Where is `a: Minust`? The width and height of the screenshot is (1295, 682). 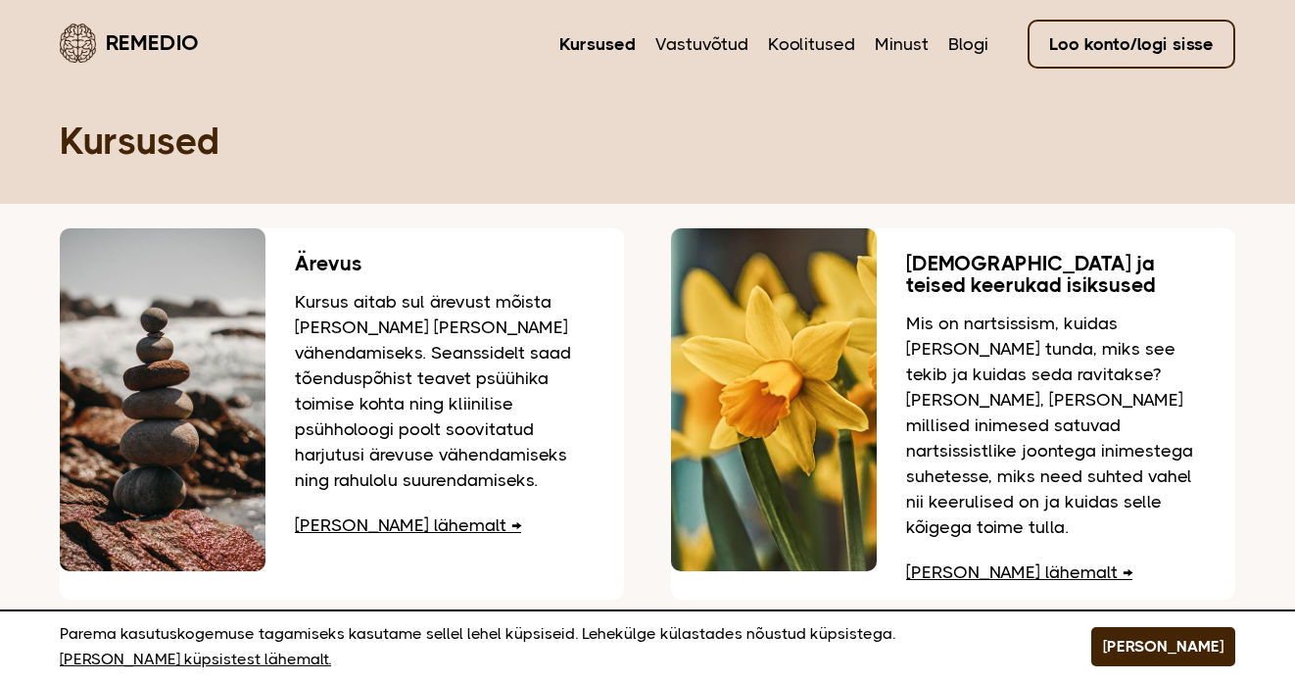
a: Minust is located at coordinates (901, 44).